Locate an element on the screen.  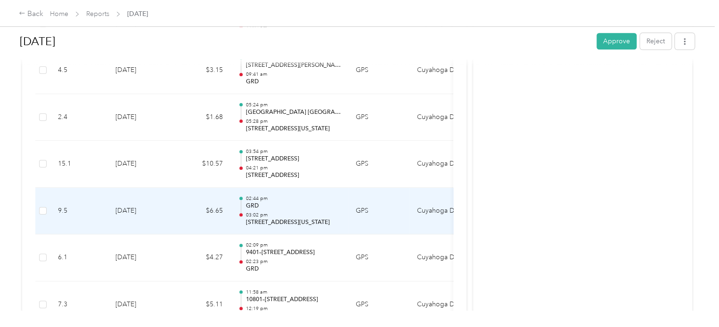
td: $10.57 is located at coordinates (202, 164).